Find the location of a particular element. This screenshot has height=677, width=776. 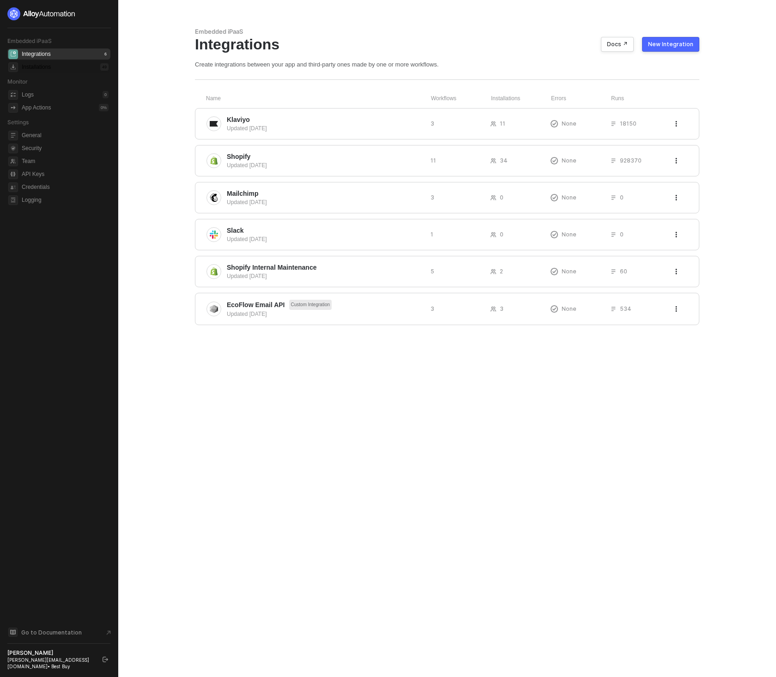

span: Team is located at coordinates (65, 161).